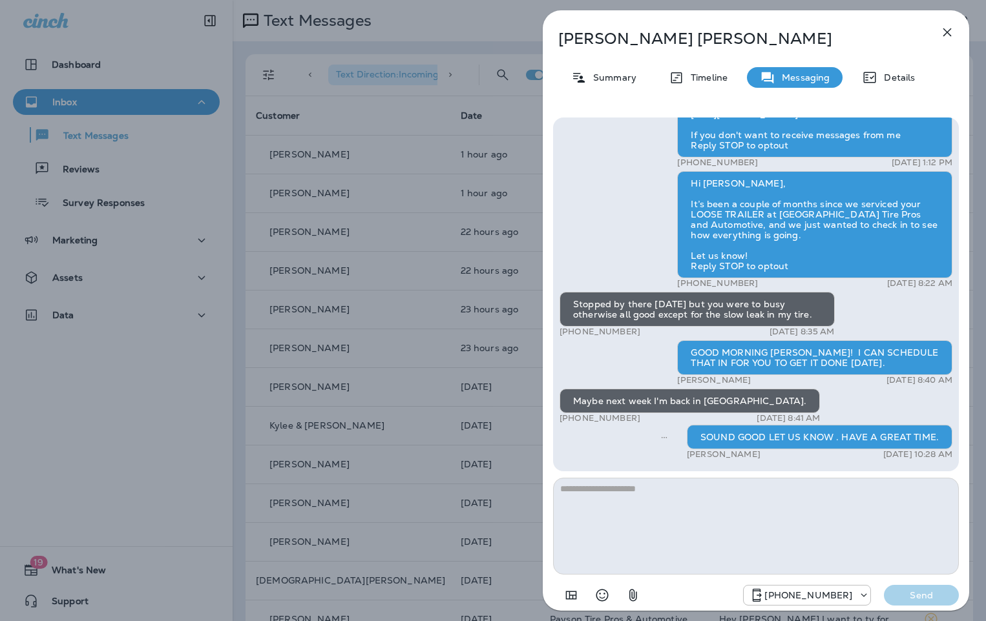 The height and width of the screenshot is (621, 986). Describe the element at coordinates (705, 78) in the screenshot. I see `p: Timeline` at that location.